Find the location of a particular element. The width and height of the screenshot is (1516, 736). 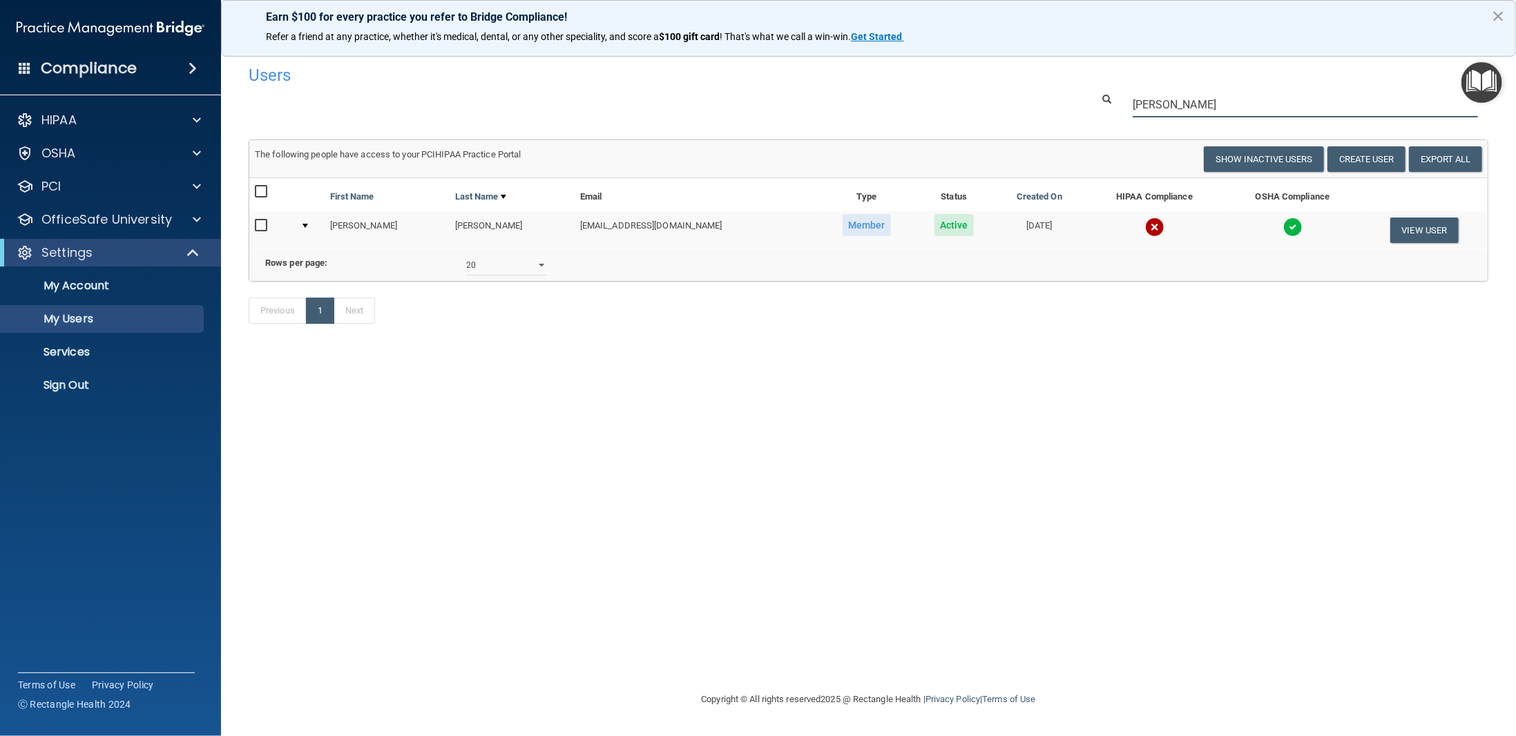

a: Settings is located at coordinates (108, 253).